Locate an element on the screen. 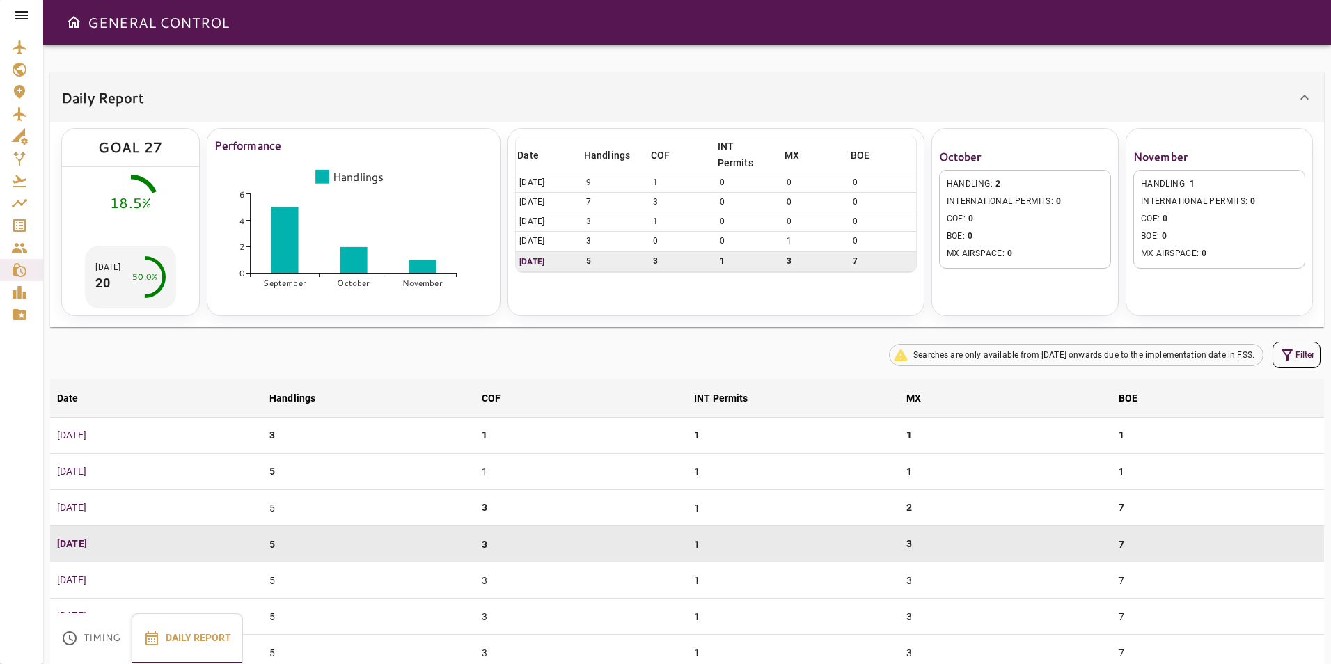 This screenshot has width=1331, height=664. div: basic tabs example is located at coordinates (146, 638).